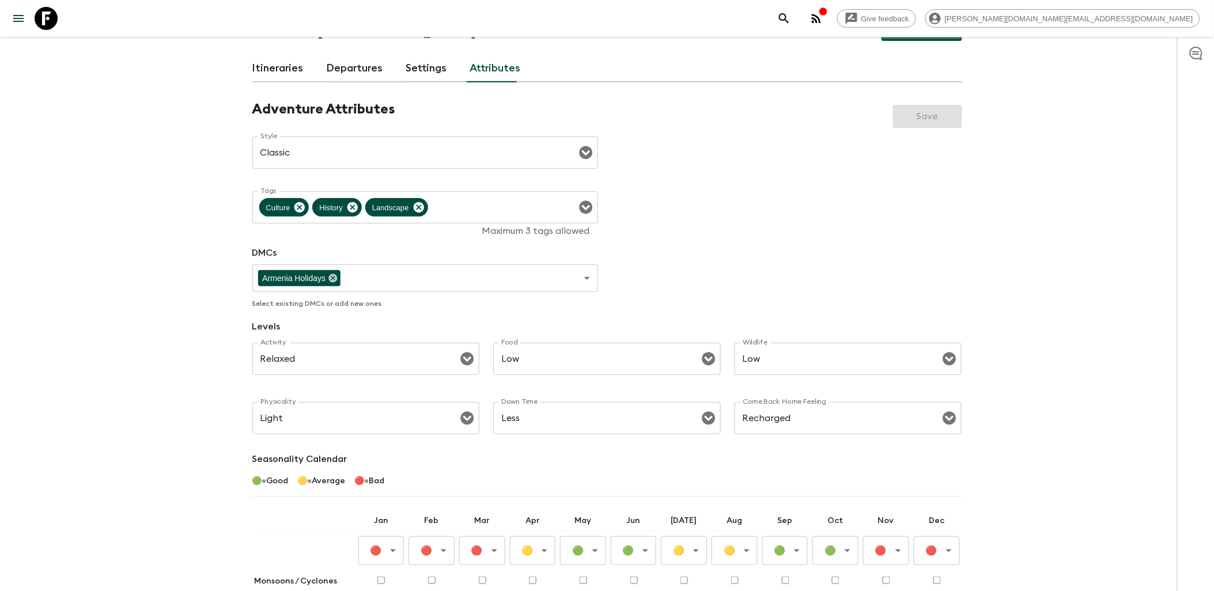  What do you see at coordinates (634, 521) in the screenshot?
I see `p: Jun` at bounding box center [634, 521].